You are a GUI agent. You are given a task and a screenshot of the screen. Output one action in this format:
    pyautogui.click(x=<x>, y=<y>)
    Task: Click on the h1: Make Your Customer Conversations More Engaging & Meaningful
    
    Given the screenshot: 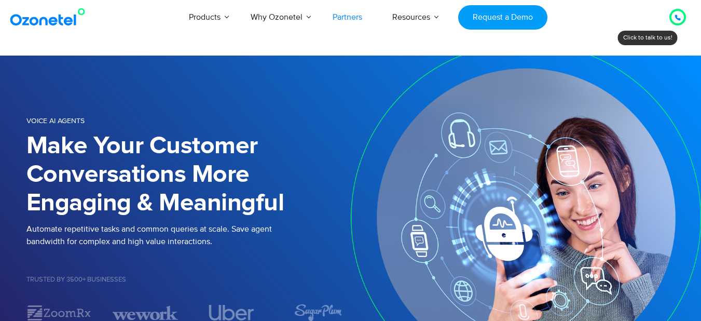 What is the action you would take?
    pyautogui.click(x=188, y=174)
    